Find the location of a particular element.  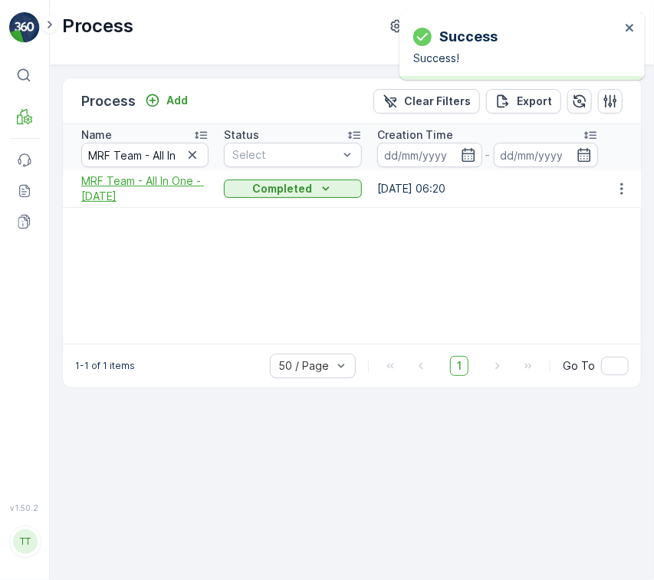

button: TT is located at coordinates (25, 542).